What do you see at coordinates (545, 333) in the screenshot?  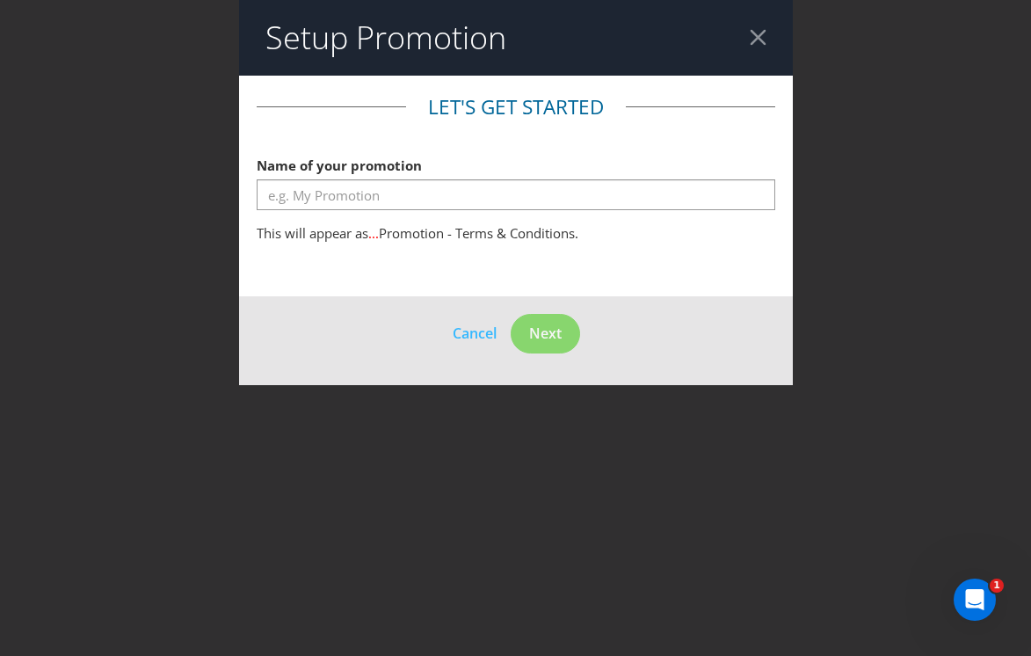 I see `button: Next` at bounding box center [545, 333].